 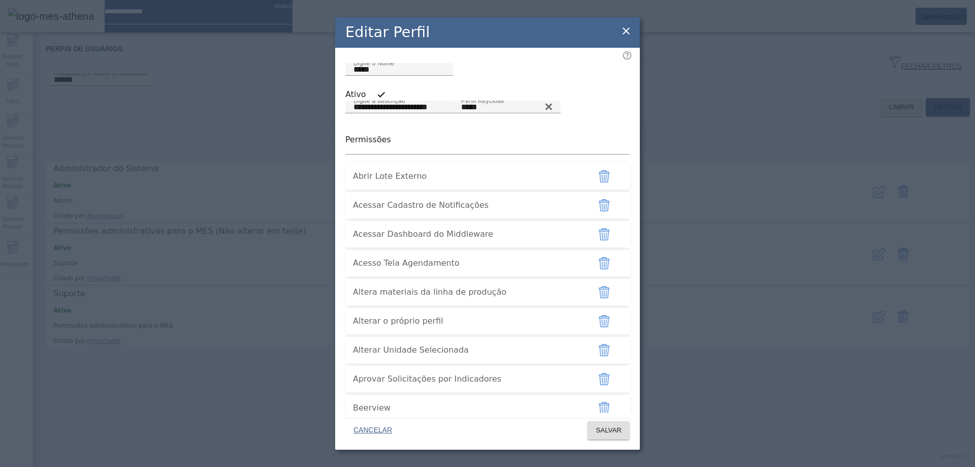 What do you see at coordinates (608, 430) in the screenshot?
I see `button: SALVAR` at bounding box center [608, 430].